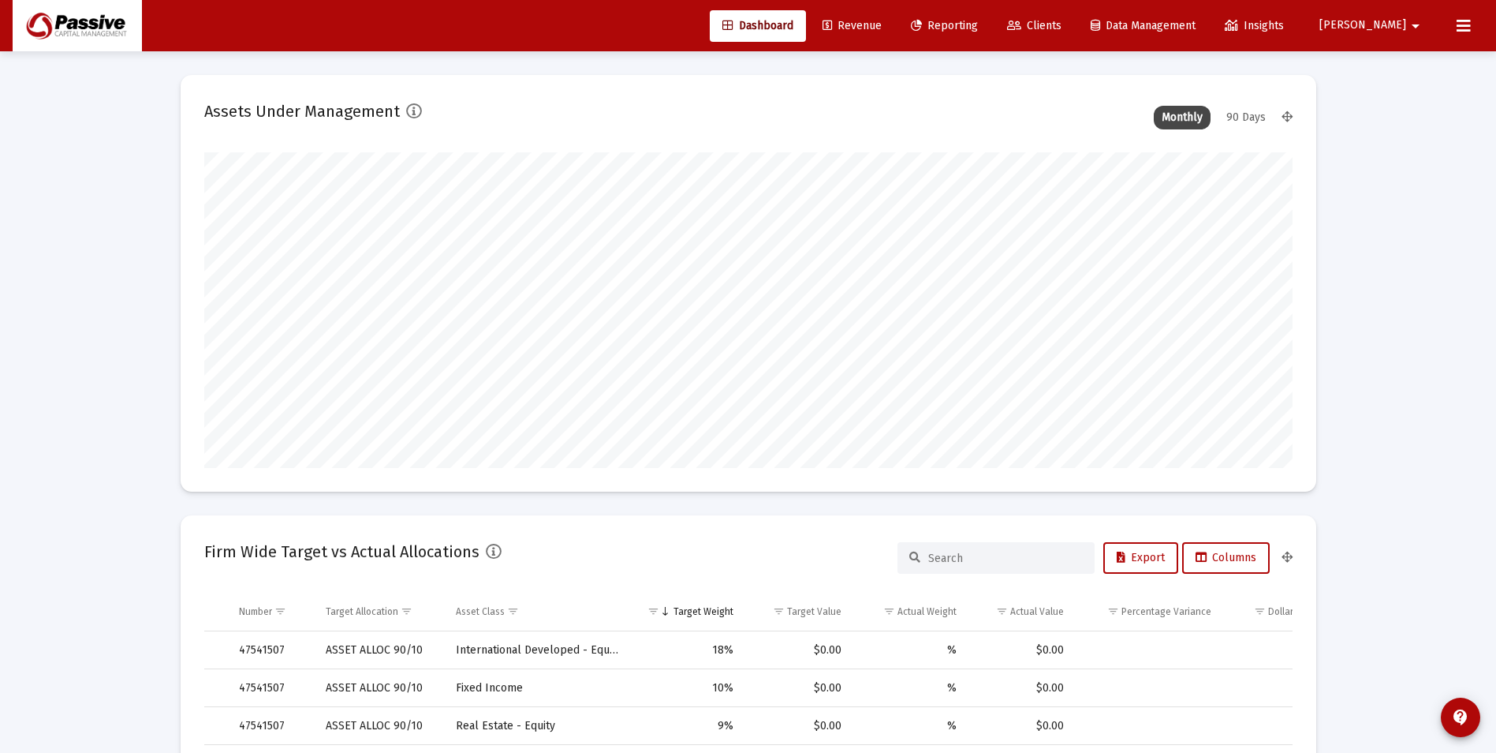  What do you see at coordinates (814, 611) in the screenshot?
I see `div: Target Value` at bounding box center [814, 611].